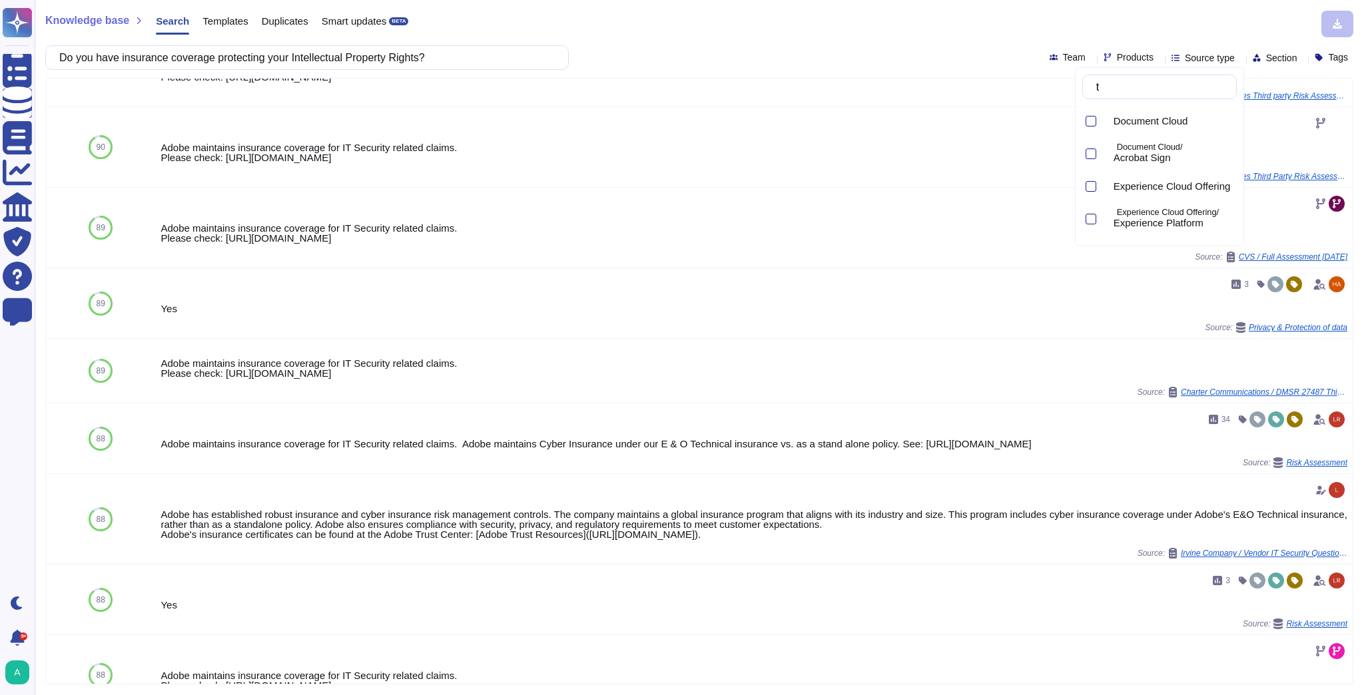 This screenshot has width=1364, height=695. I want to click on span: Experience Cloud Offering, so click(1172, 187).